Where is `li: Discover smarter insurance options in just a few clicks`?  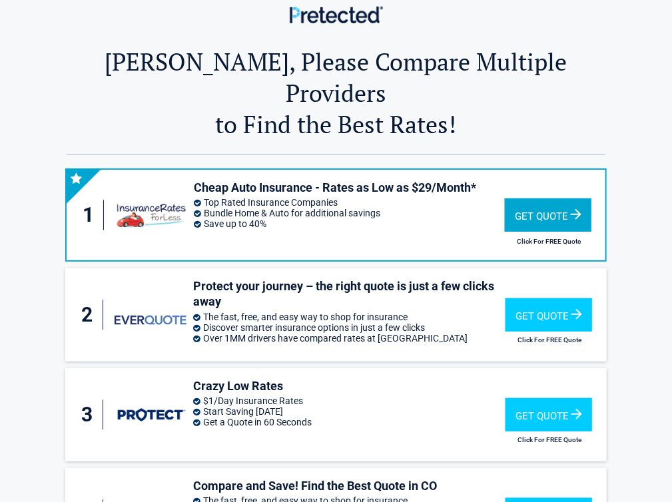 li: Discover smarter insurance options in just a few clicks is located at coordinates (349, 327).